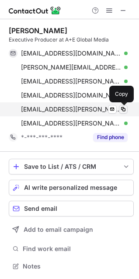 The image size is (139, 279). I want to click on div: Executive Producer at A+E Global Media, so click(71, 40).